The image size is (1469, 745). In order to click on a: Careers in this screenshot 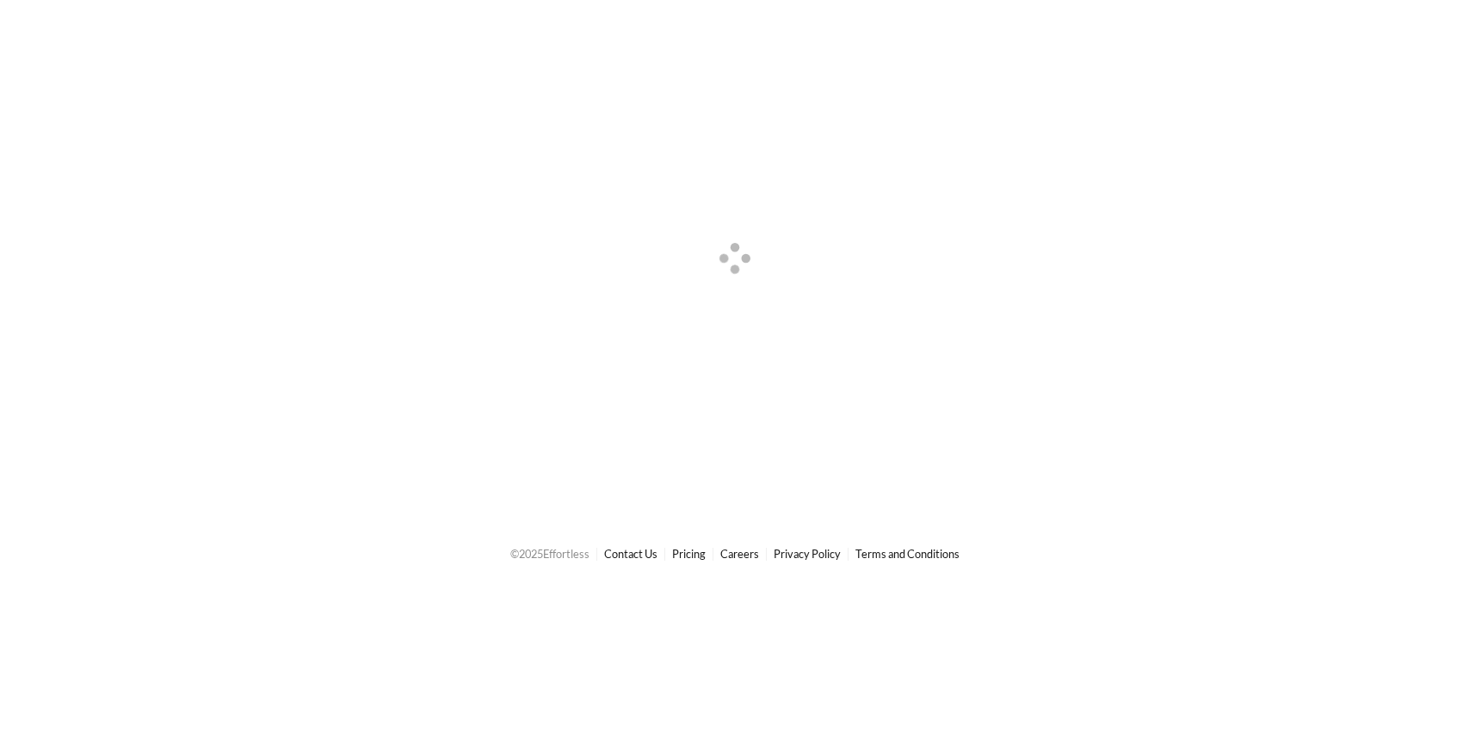, I will do `click(739, 553)`.